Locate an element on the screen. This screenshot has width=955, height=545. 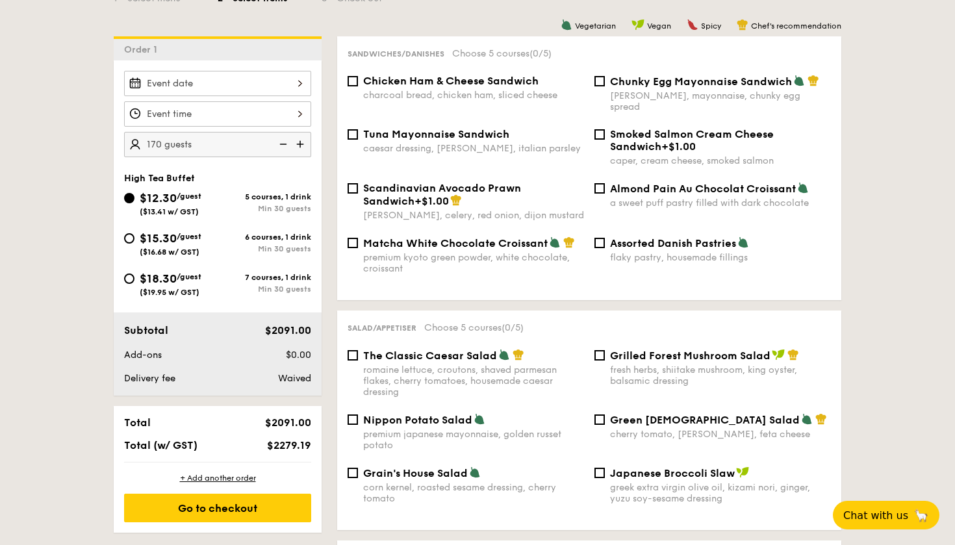
div: corn kernel, roasted sesame dressing, cherry tomato is located at coordinates (474, 493).